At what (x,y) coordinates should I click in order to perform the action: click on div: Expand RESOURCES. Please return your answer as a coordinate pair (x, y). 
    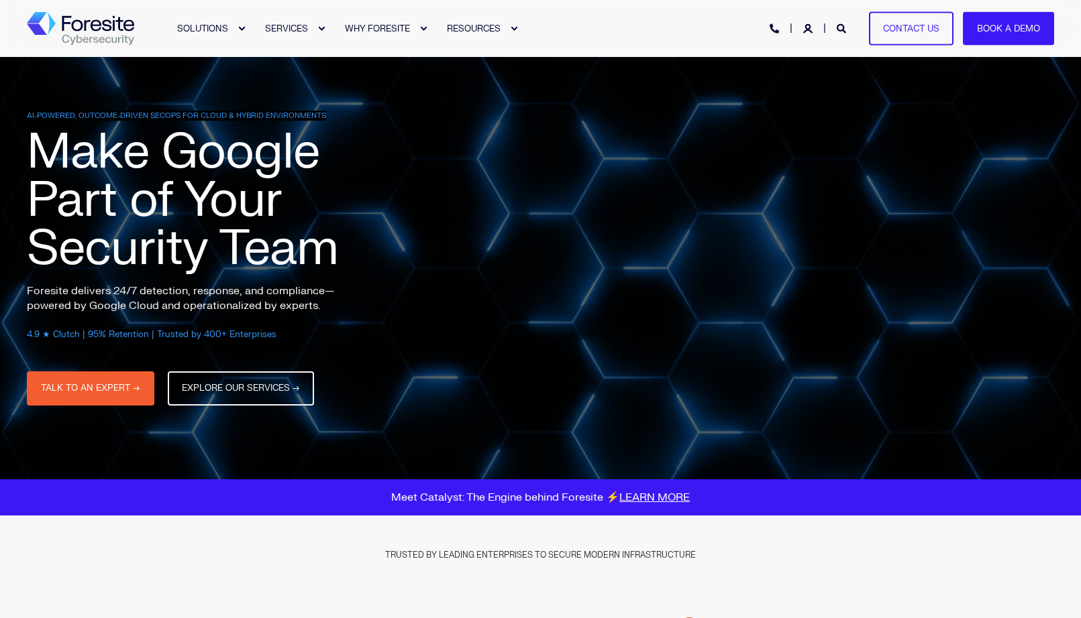
    Looking at the image, I should click on (514, 29).